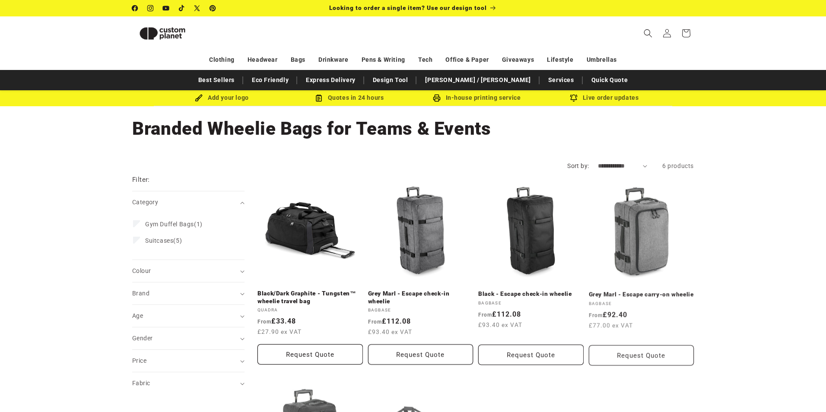  What do you see at coordinates (310, 297) in the screenshot?
I see `a: Black/Dark Graphite - Tungsten™ wheelie travel bag` at bounding box center [310, 297].